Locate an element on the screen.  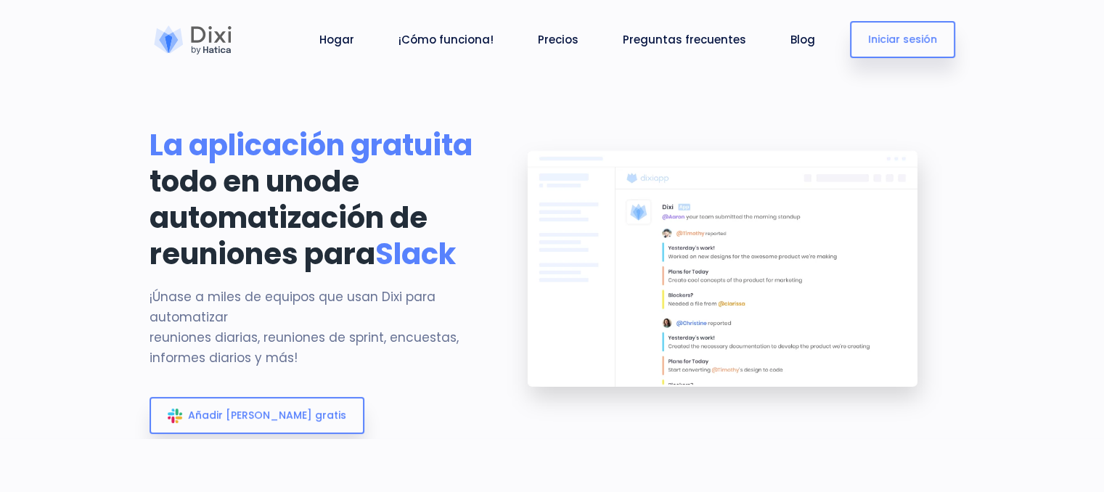
font: Preguntas frecuentes is located at coordinates (685, 39).